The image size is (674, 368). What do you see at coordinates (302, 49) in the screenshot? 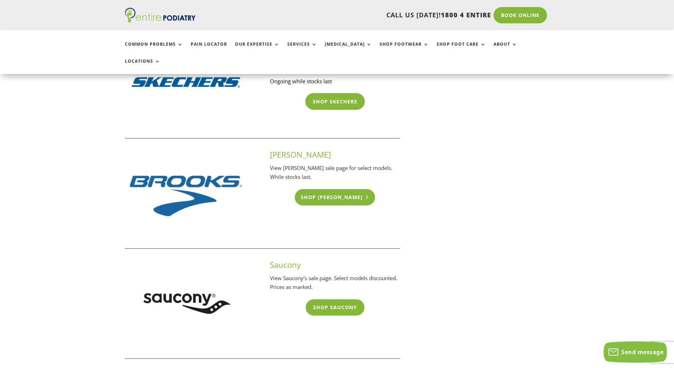
I see `a: Services` at bounding box center [302, 49].